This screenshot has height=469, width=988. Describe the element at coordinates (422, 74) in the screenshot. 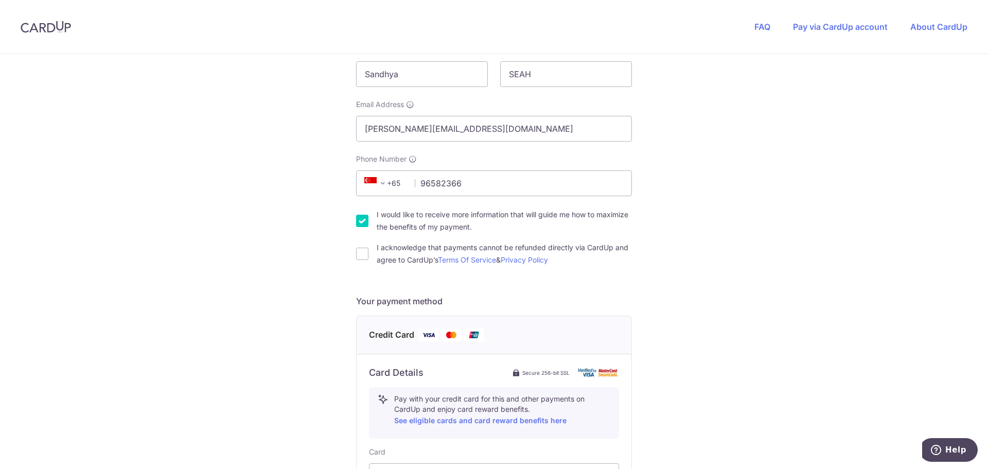

I see `input: First name` at that location.